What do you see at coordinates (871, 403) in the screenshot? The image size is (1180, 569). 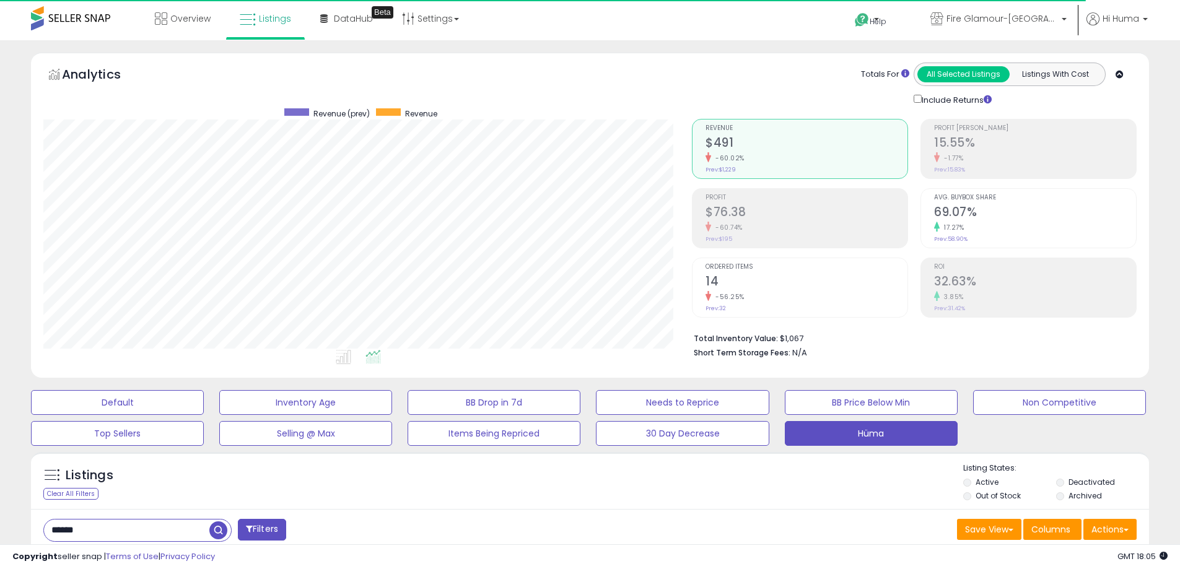 I see `button: BB Price Below Min` at bounding box center [871, 403].